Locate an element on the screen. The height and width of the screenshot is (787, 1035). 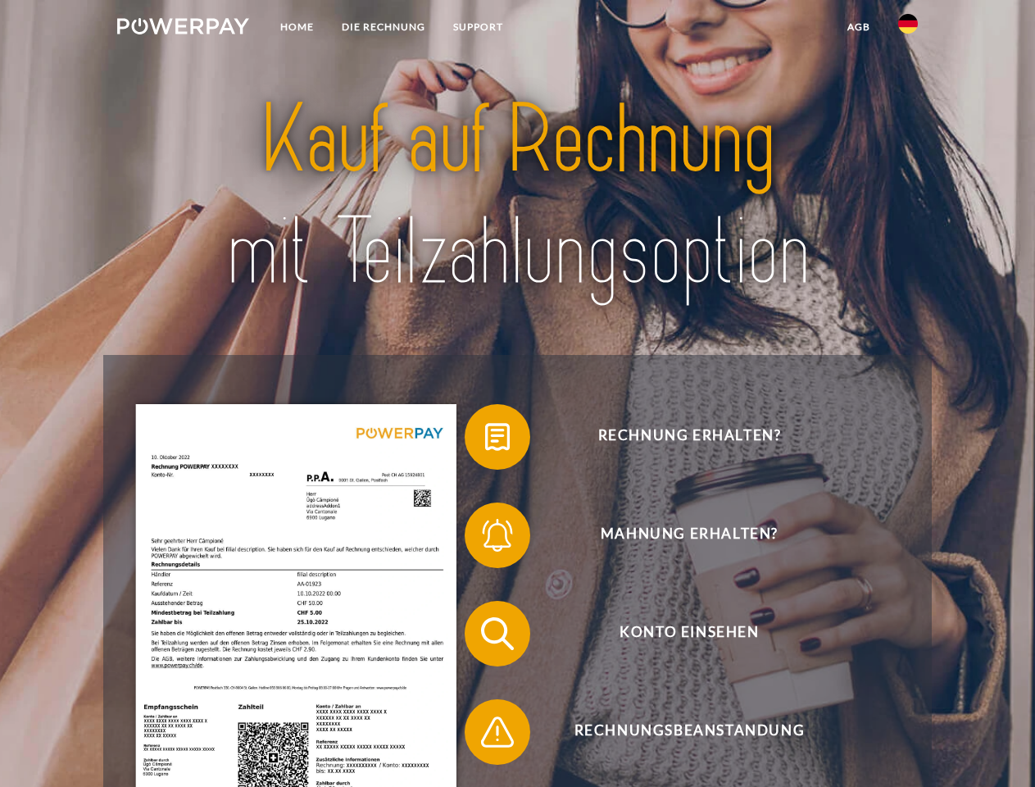
button: Mahnung erhalten? is located at coordinates (678, 535).